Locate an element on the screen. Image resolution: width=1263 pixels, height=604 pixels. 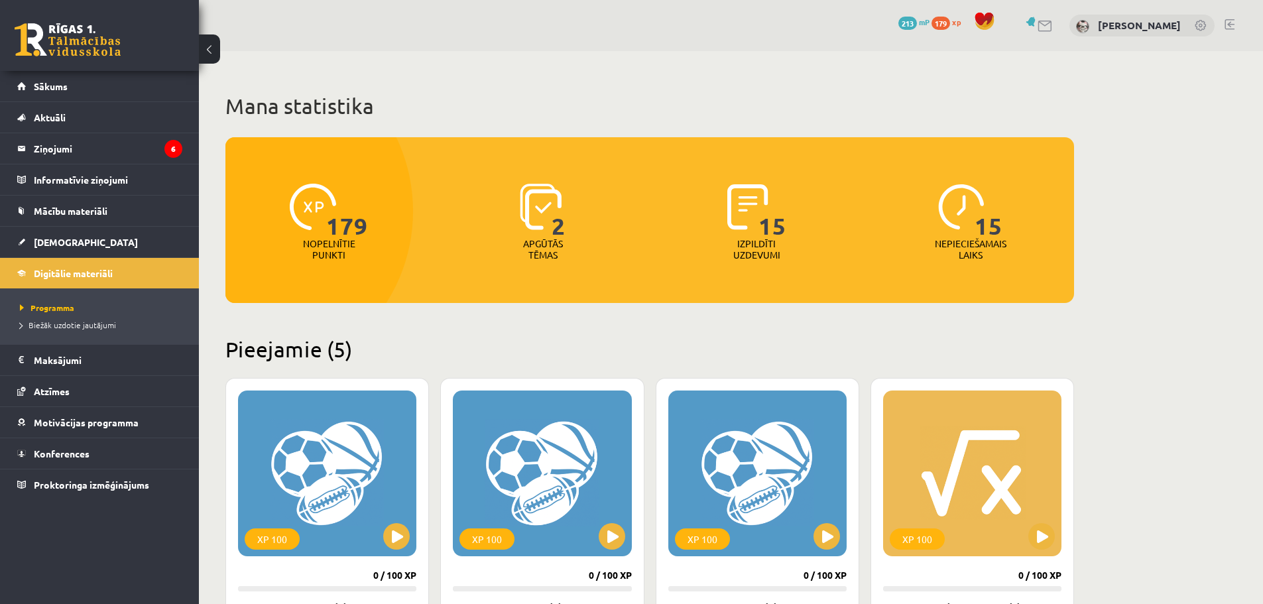
a: Informatīvie ziņojumi is located at coordinates (99, 180).